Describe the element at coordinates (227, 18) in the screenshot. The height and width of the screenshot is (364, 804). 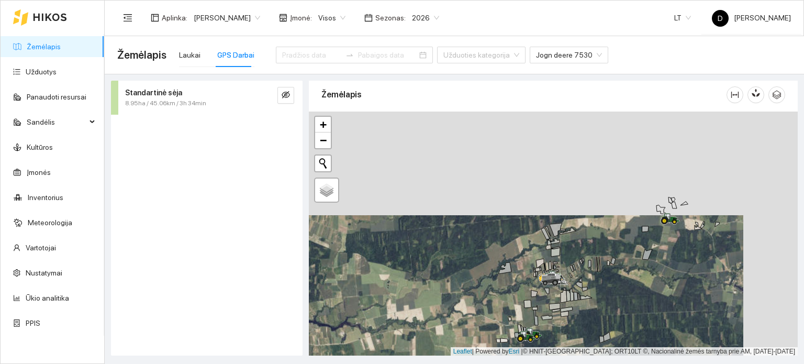
I see `span: Dovydas Baršauskas` at that location.